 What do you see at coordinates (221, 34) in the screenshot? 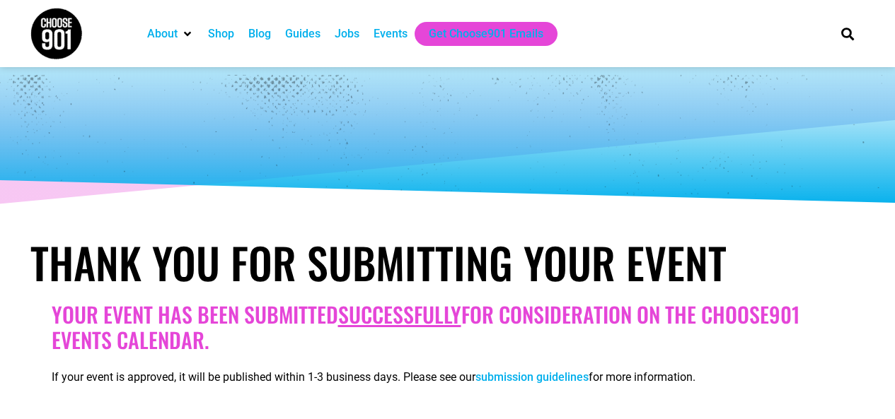
I see `div: Shop` at bounding box center [221, 34].